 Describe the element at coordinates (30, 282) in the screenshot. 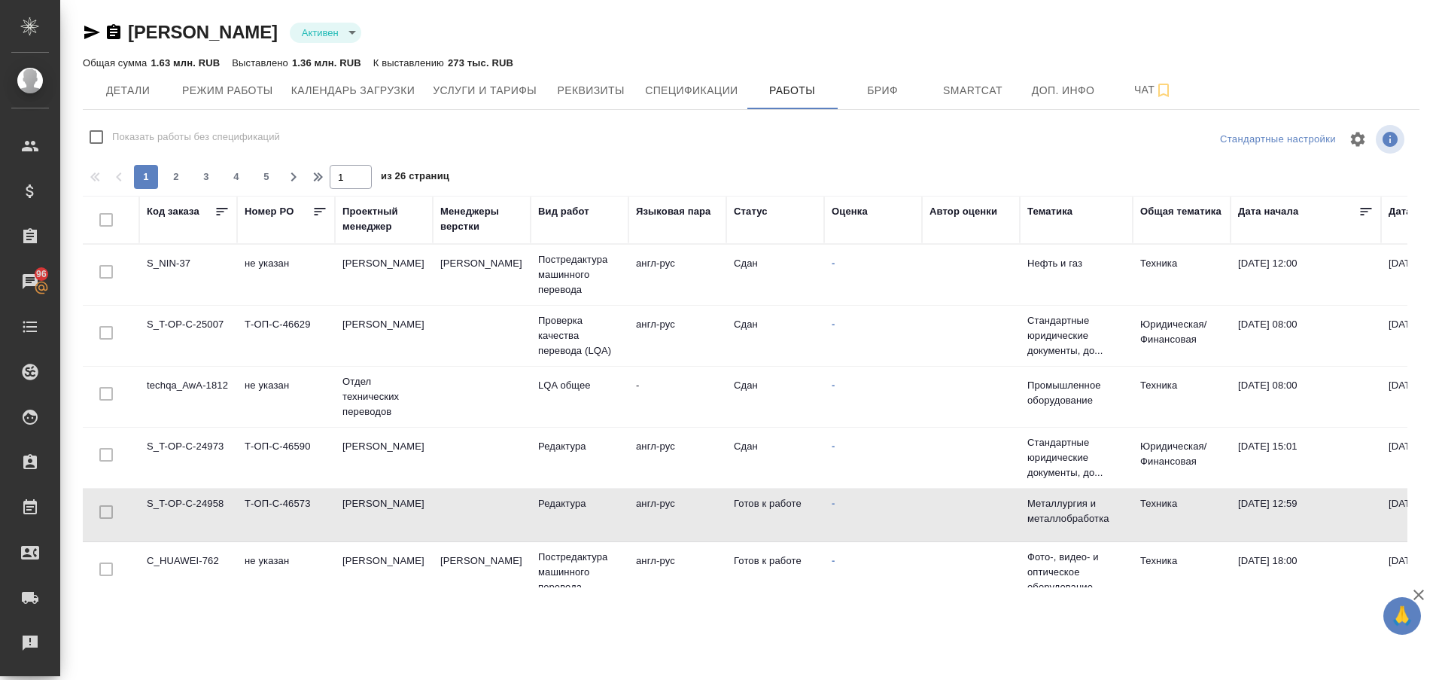

I see `a: 96` at that location.